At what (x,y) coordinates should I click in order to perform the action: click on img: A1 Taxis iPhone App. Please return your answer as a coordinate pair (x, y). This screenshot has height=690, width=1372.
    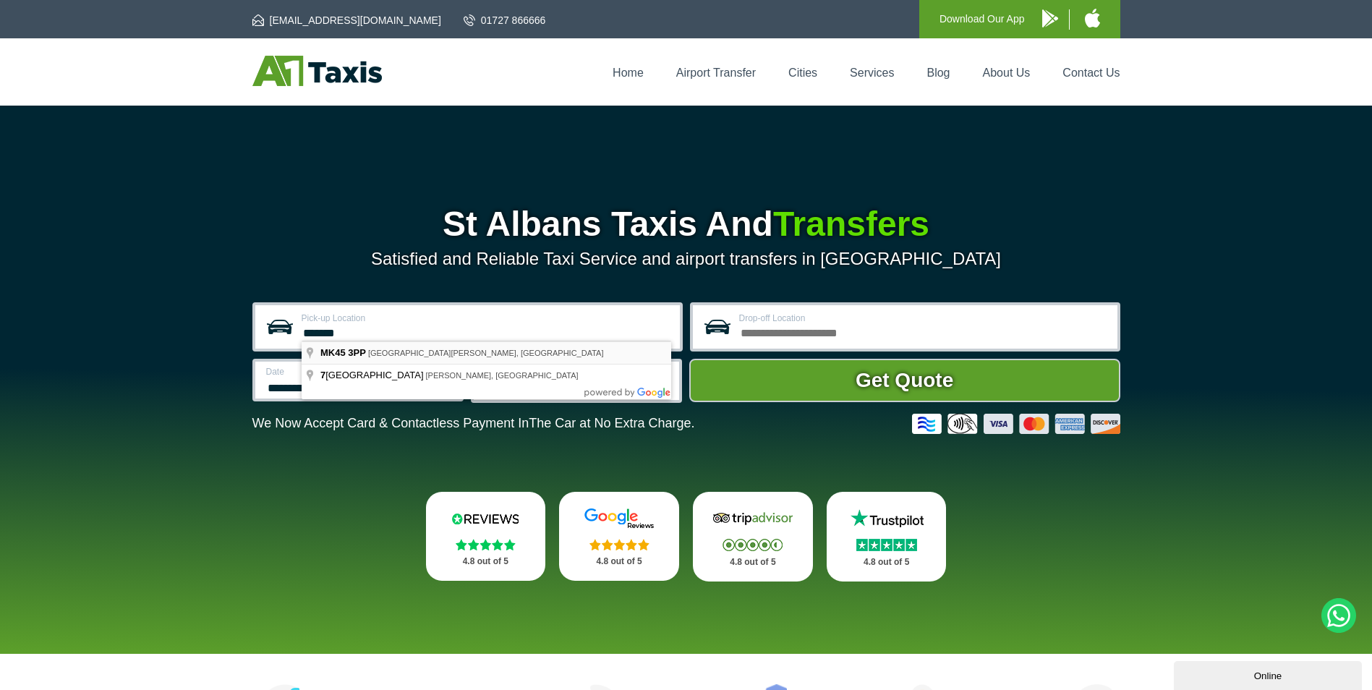
    Looking at the image, I should click on (1092, 18).